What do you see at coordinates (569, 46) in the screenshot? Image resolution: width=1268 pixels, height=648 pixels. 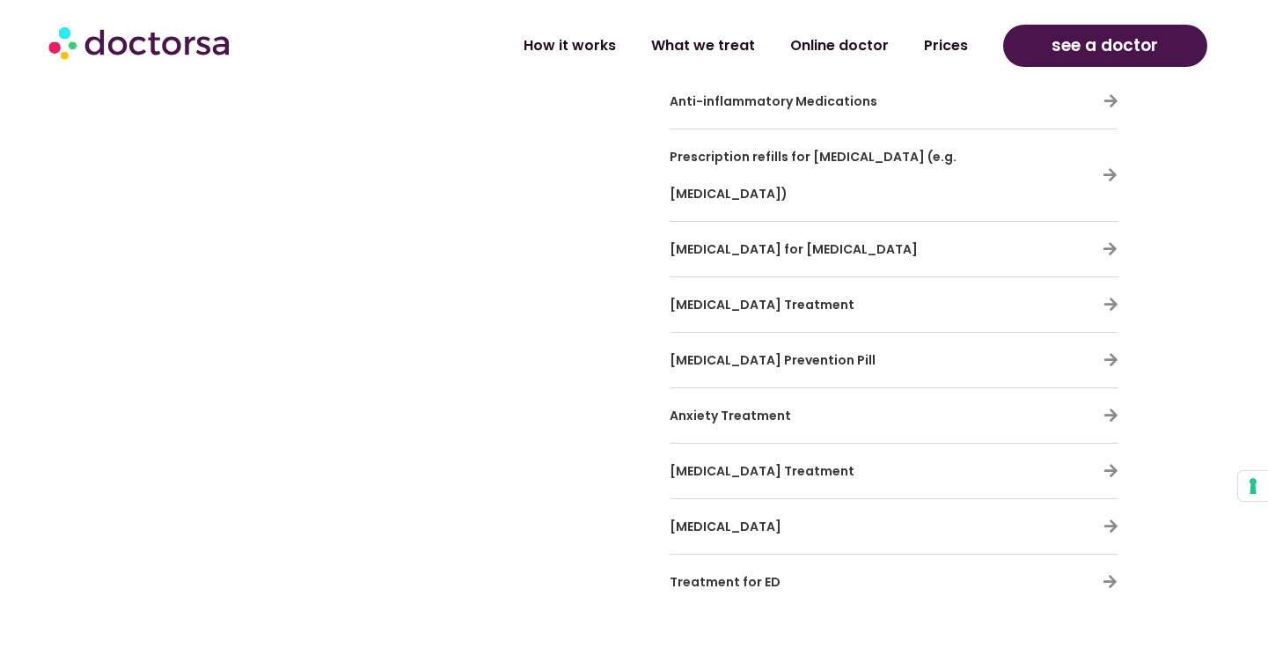 I see `a: How it works` at bounding box center [569, 46].